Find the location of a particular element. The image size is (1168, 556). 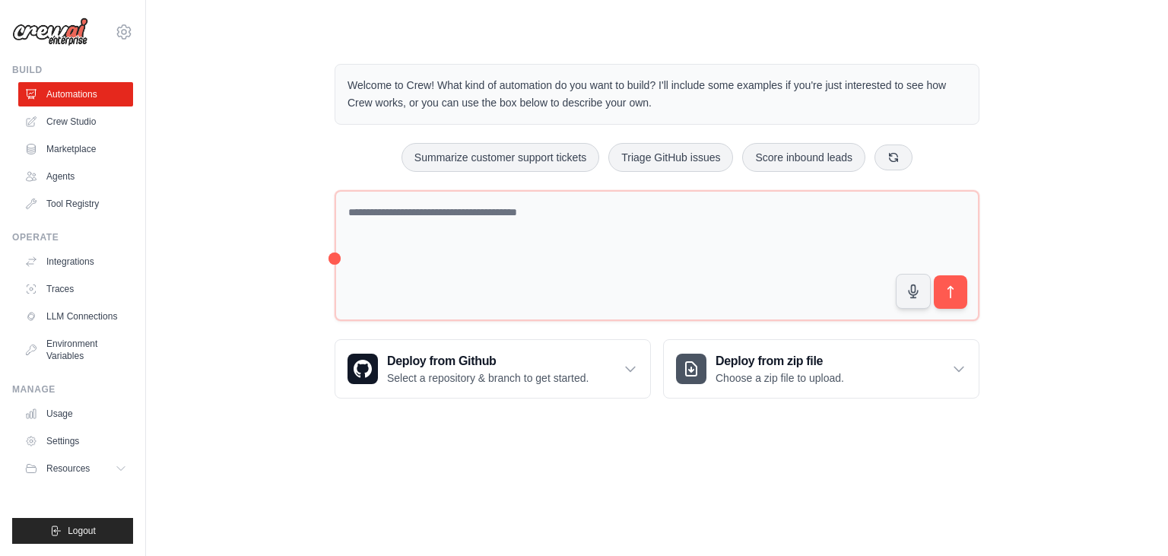

h3: Deploy from Github is located at coordinates (487, 361).